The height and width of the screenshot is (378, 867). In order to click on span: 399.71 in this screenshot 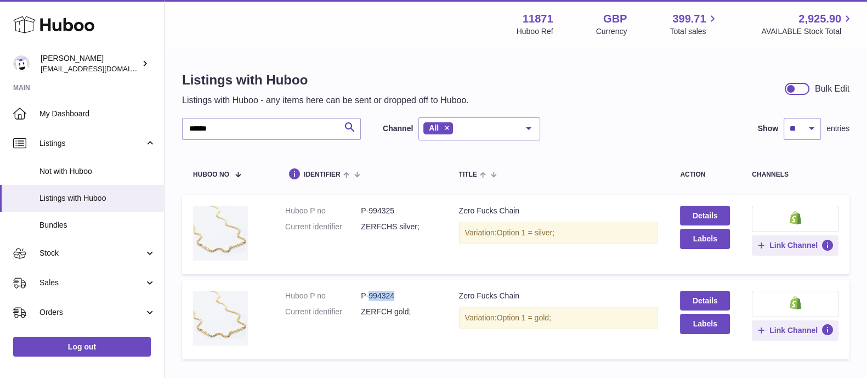, I will do `click(689, 19)`.